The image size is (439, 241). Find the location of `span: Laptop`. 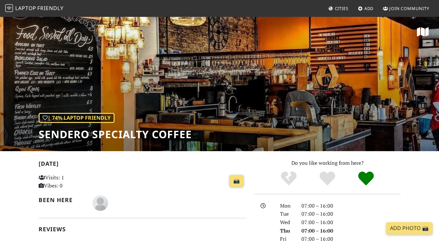

span: Laptop is located at coordinates (26, 8).